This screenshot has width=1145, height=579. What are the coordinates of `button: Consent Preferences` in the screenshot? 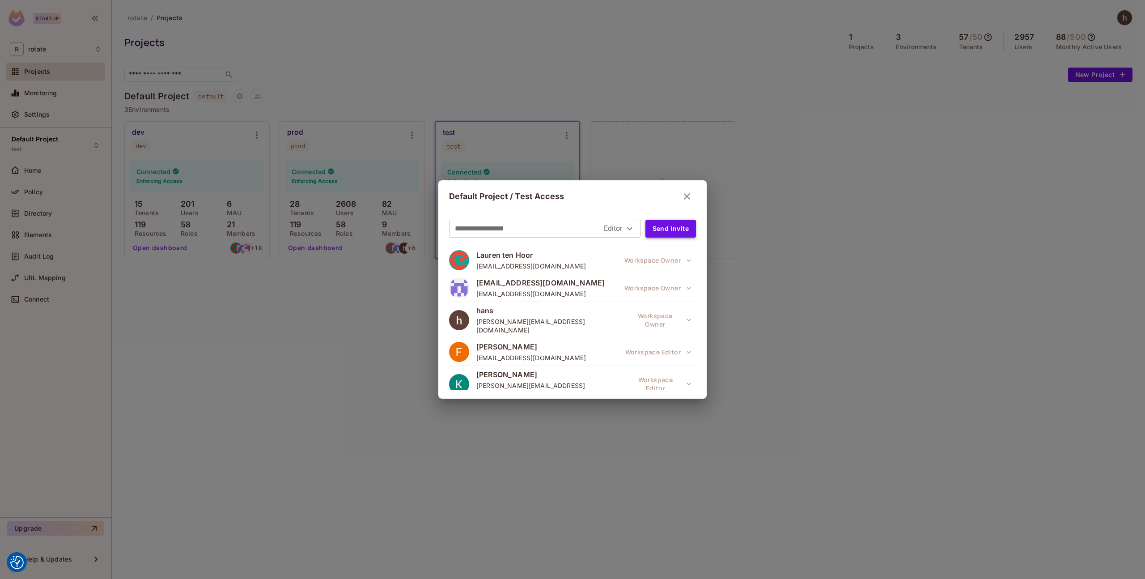 It's located at (17, 562).